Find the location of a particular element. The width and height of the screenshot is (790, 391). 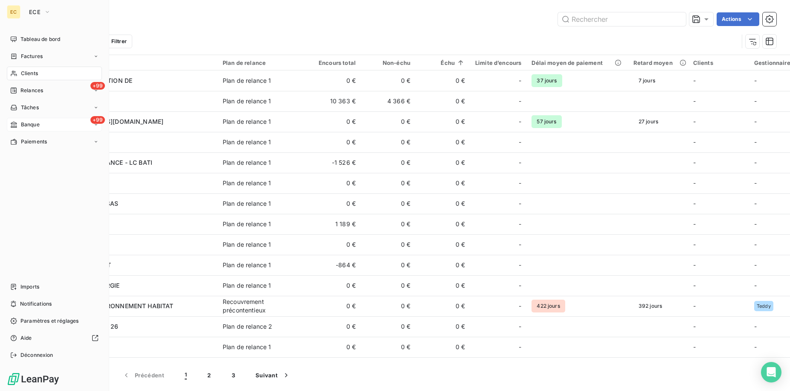

span: Déconnexion is located at coordinates (37, 355).